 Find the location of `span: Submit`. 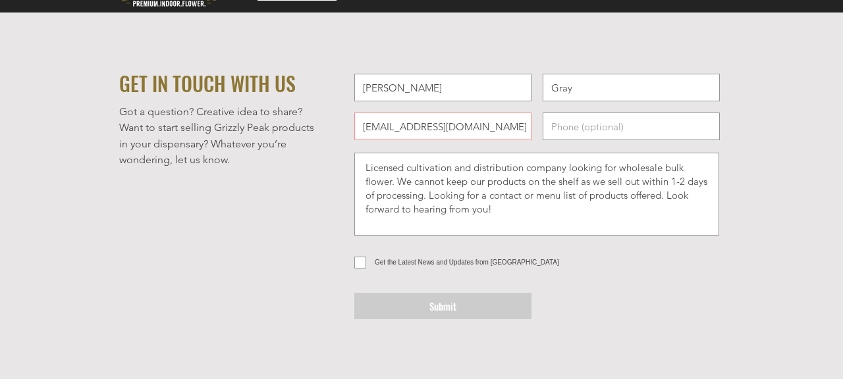

span: Submit is located at coordinates (443, 306).